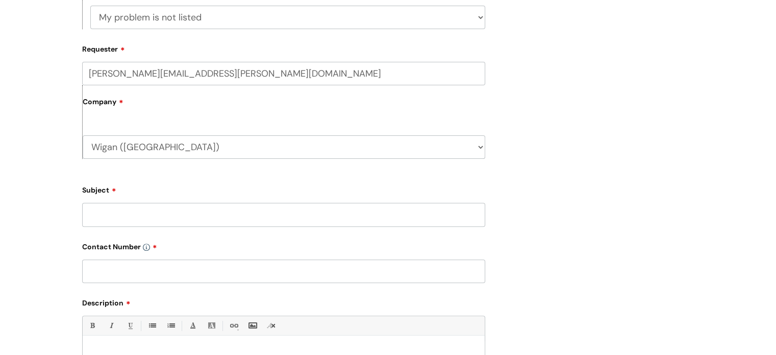  What do you see at coordinates (284, 245) in the screenshot?
I see `label: Contact Number` at bounding box center [284, 245].